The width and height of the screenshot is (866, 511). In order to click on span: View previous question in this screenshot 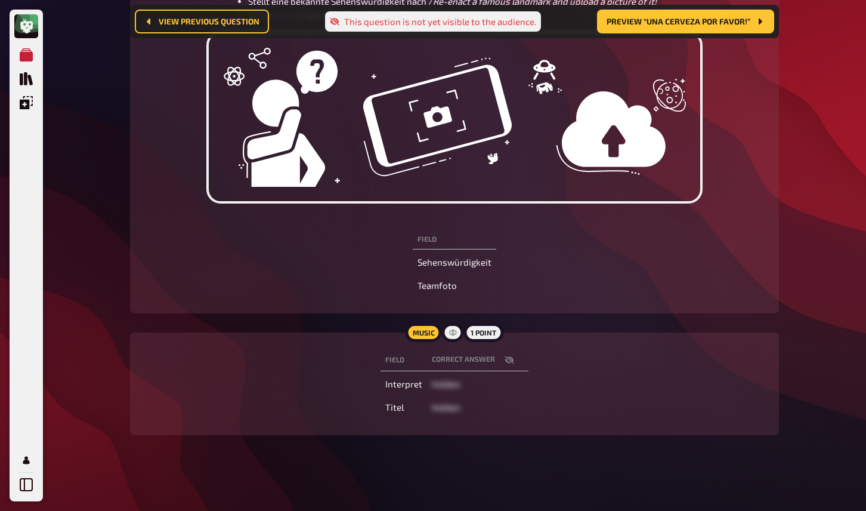, I will do `click(209, 21)`.